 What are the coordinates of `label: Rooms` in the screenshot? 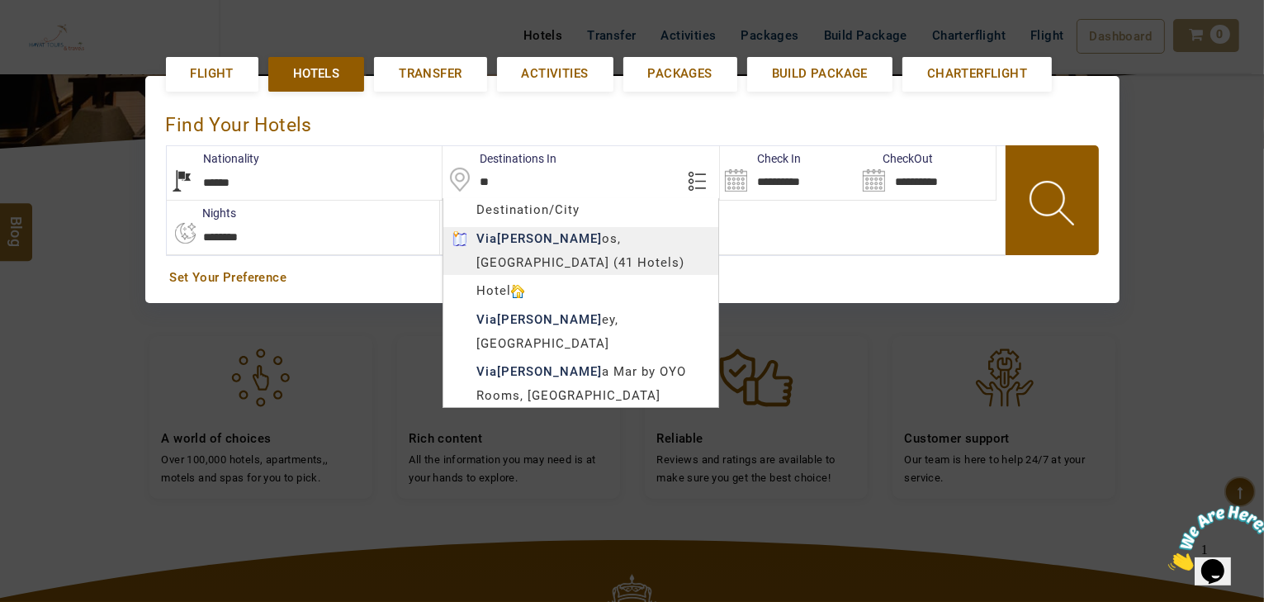 It's located at (476, 213).